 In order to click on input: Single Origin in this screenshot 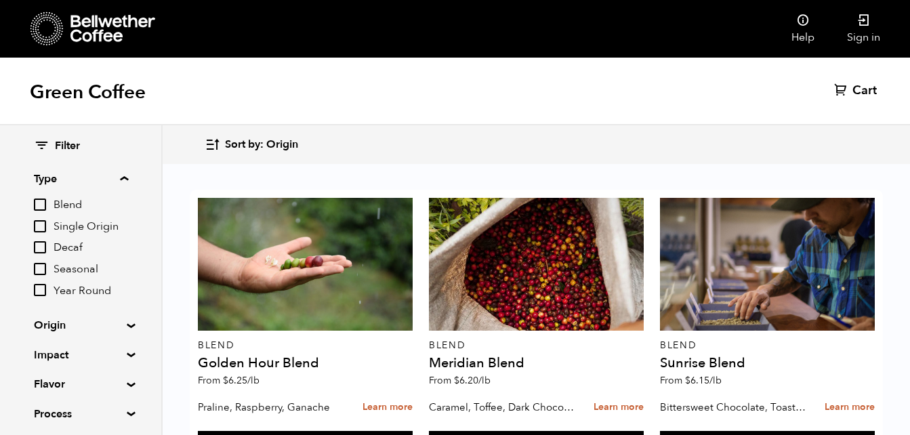, I will do `click(40, 226)`.